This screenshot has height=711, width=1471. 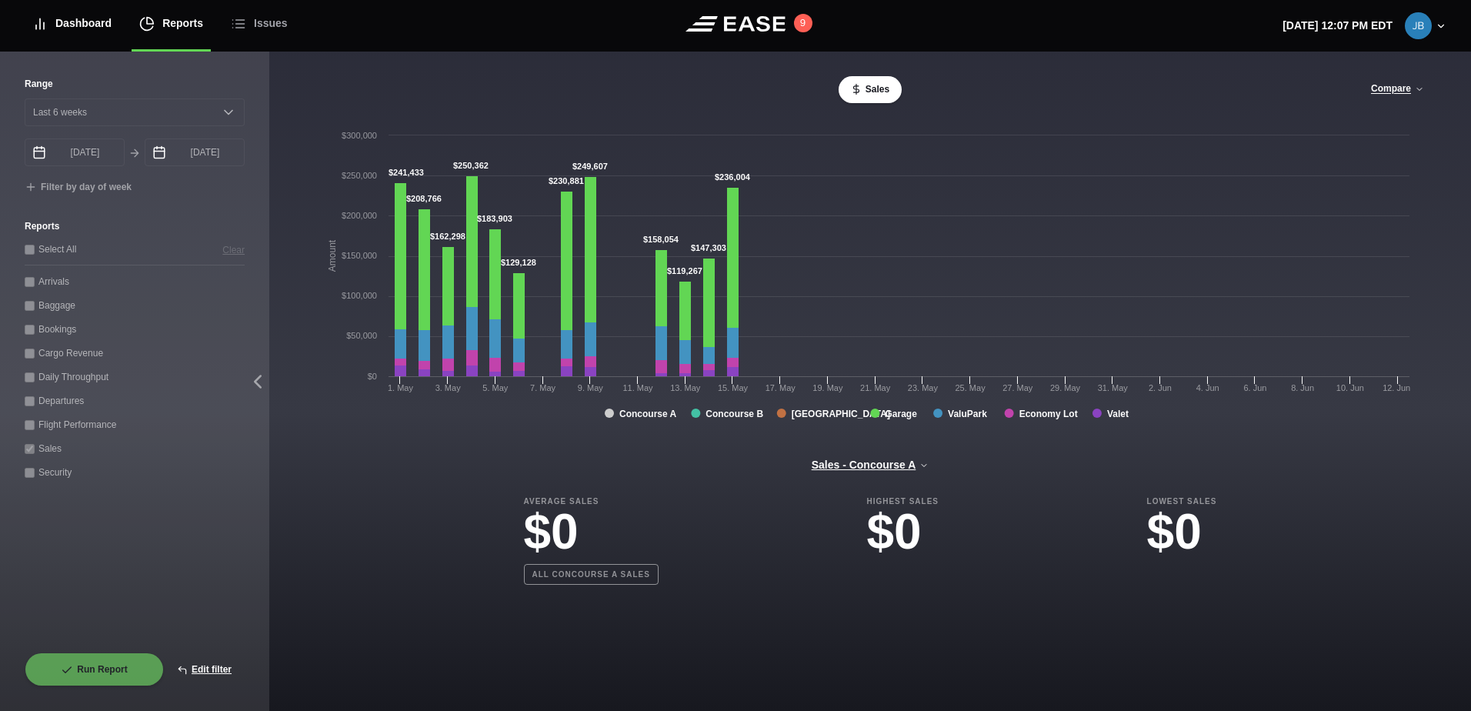 I want to click on button: Sales - Concourse A, so click(x=870, y=466).